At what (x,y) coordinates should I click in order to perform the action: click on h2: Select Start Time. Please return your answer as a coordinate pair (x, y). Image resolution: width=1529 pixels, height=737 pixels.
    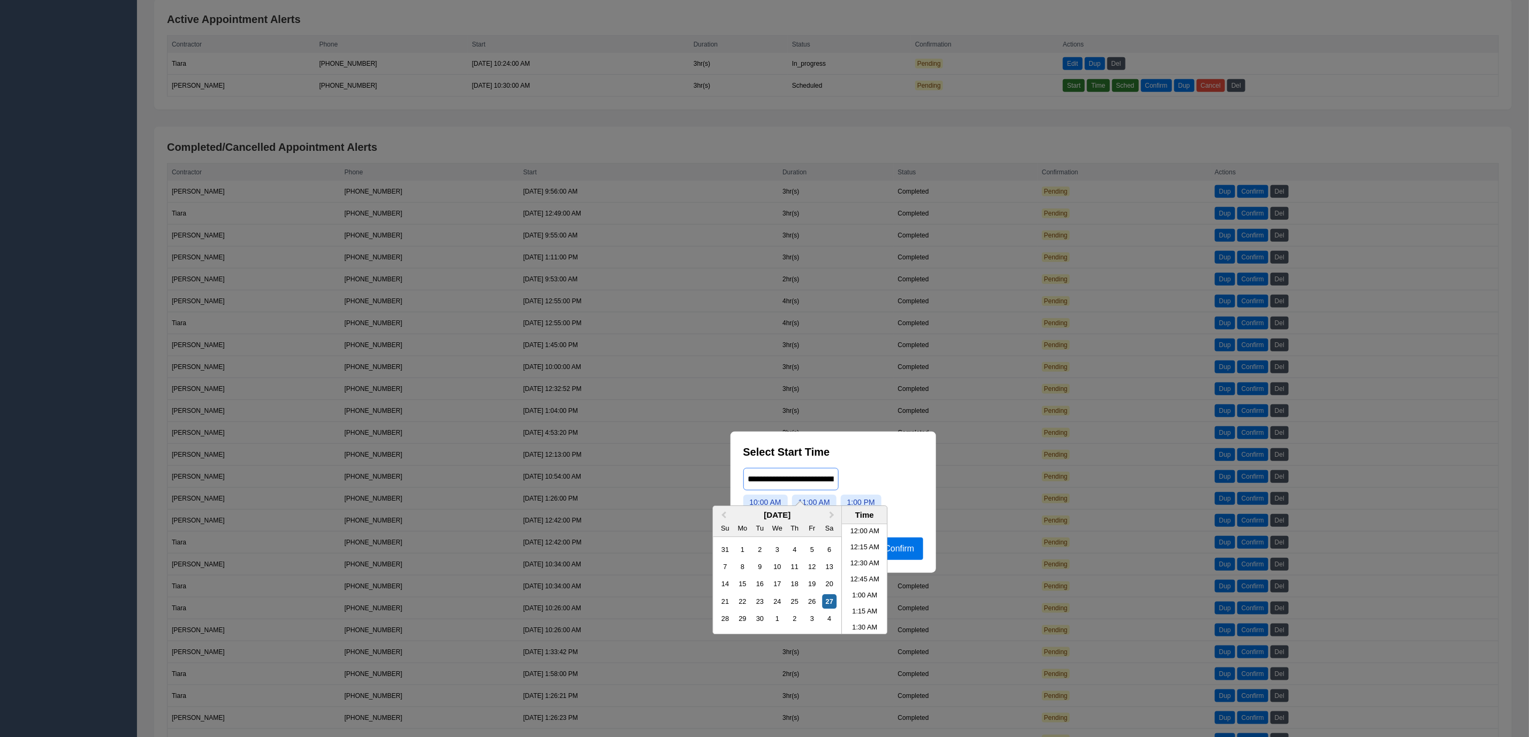
    Looking at the image, I should click on (833, 452).